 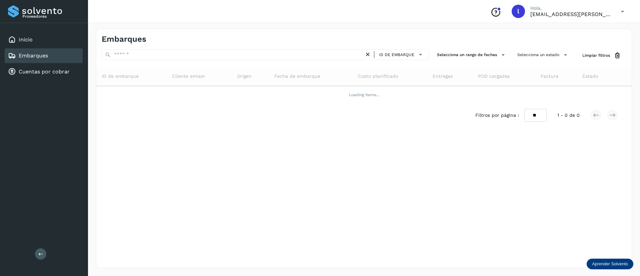 What do you see at coordinates (44, 72) in the screenshot?
I see `div: Cuentas por cobrar` at bounding box center [44, 72].